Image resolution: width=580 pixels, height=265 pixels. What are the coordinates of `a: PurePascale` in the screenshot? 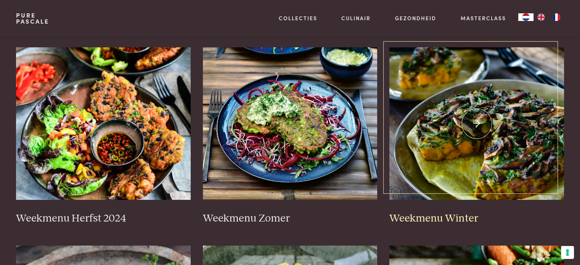 It's located at (32, 18).